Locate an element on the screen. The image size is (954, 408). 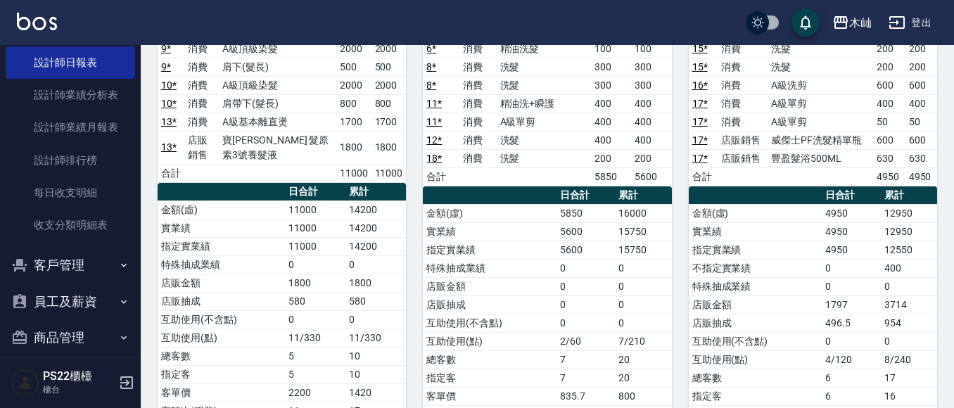
td: 3714 is located at coordinates (909, 305).